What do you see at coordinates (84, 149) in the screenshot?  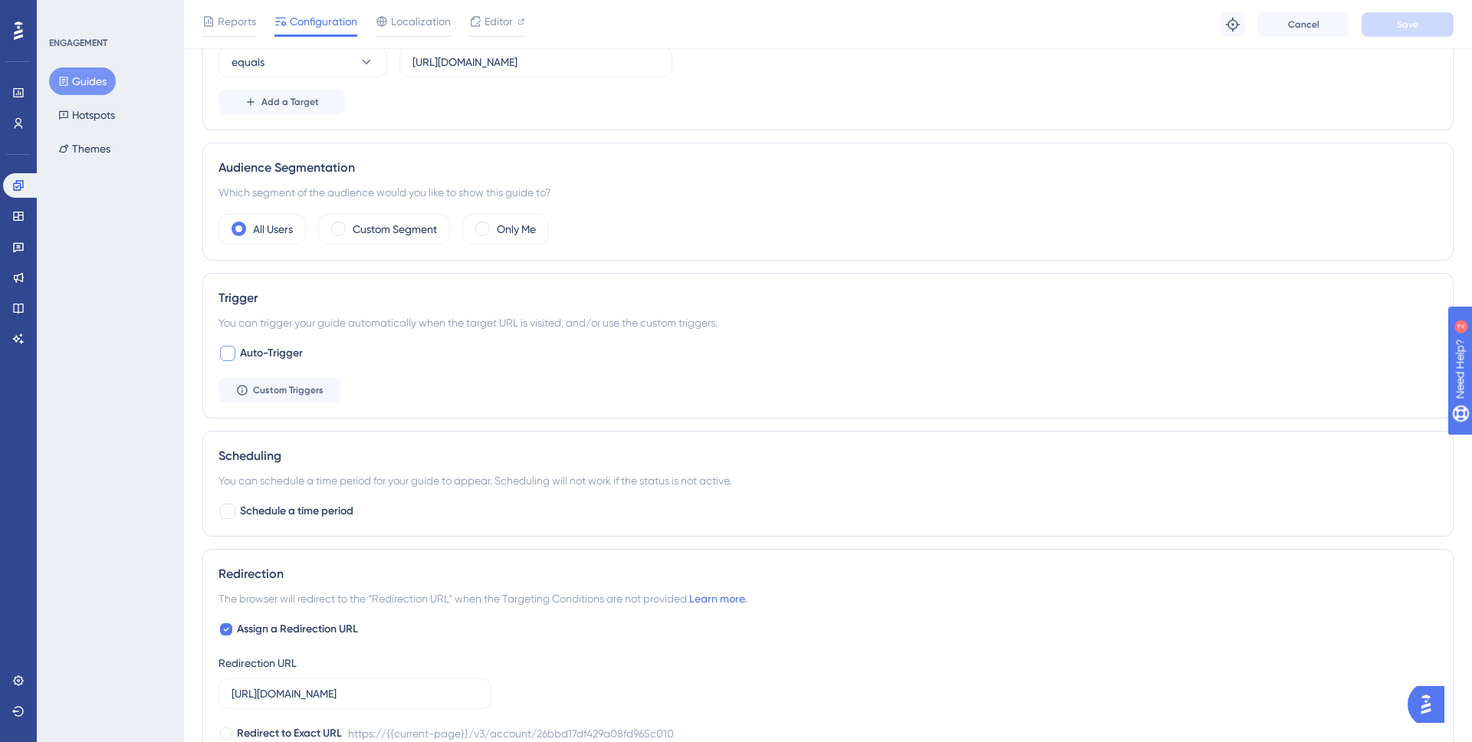 I see `button: Themes` at bounding box center [84, 149].